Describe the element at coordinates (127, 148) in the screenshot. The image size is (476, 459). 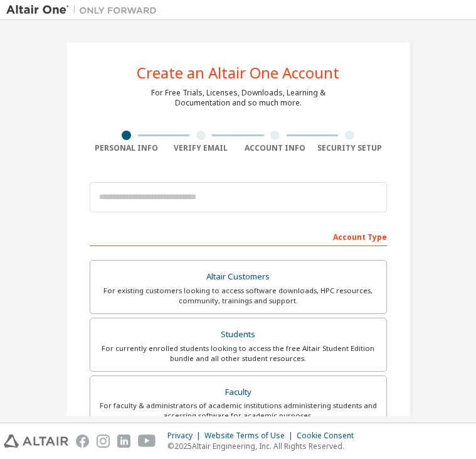
I see `div: Personal Info` at that location.